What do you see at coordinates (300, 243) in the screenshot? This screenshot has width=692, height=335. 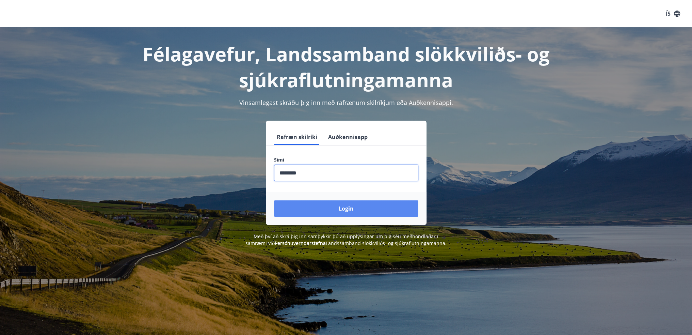 I see `a: Persónuverndarstefna` at bounding box center [300, 243].